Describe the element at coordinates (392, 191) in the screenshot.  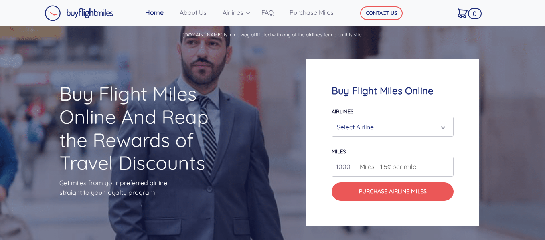
I see `button: Purchase Airline Miles` at that location.